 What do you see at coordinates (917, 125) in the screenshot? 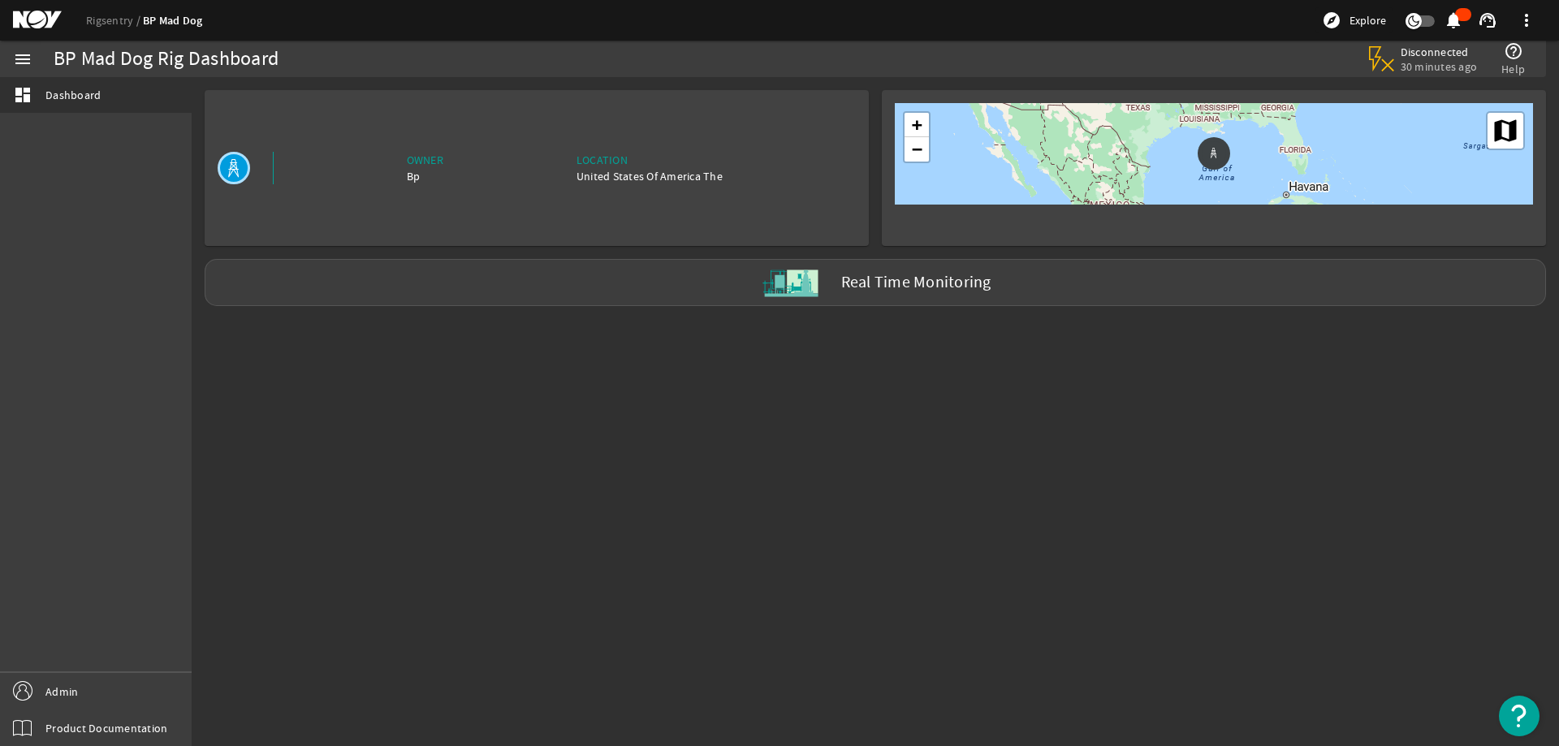
I see `a: Zoom in` at bounding box center [917, 125].